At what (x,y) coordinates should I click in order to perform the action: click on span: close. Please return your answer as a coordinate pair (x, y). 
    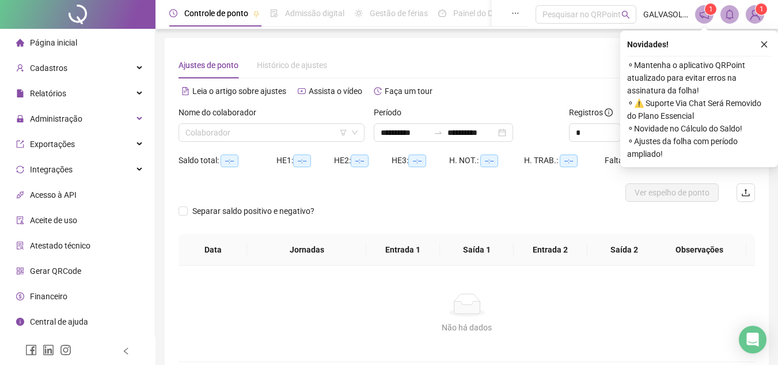
    Looking at the image, I should click on (764, 44).